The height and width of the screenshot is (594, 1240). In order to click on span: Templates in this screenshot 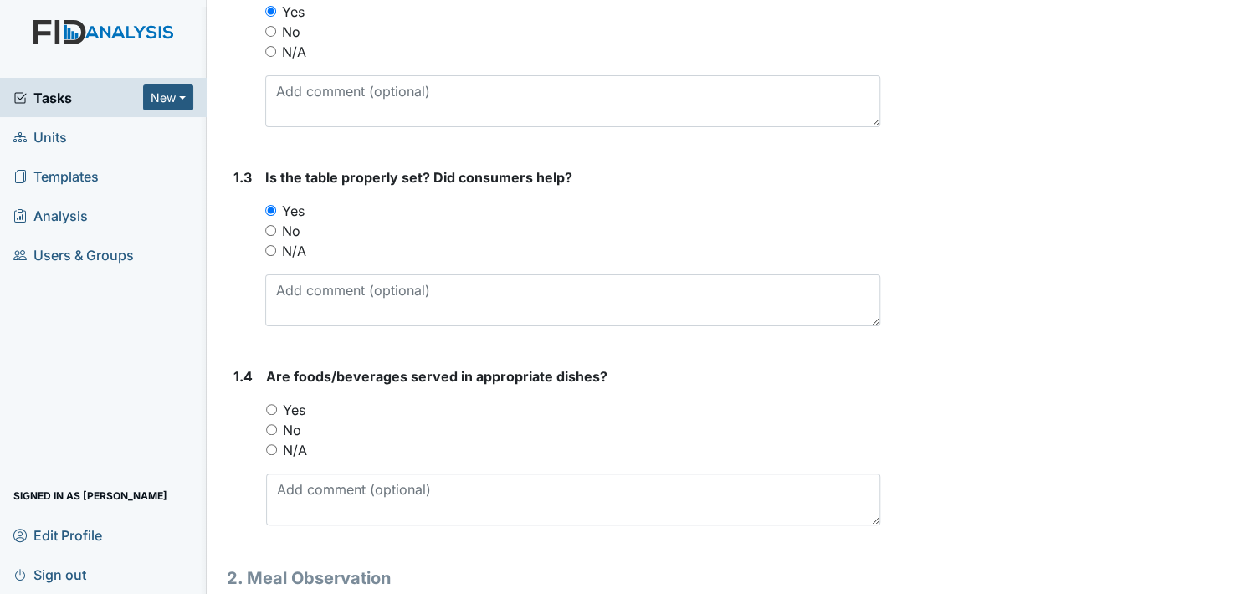, I will do `click(56, 176)`.